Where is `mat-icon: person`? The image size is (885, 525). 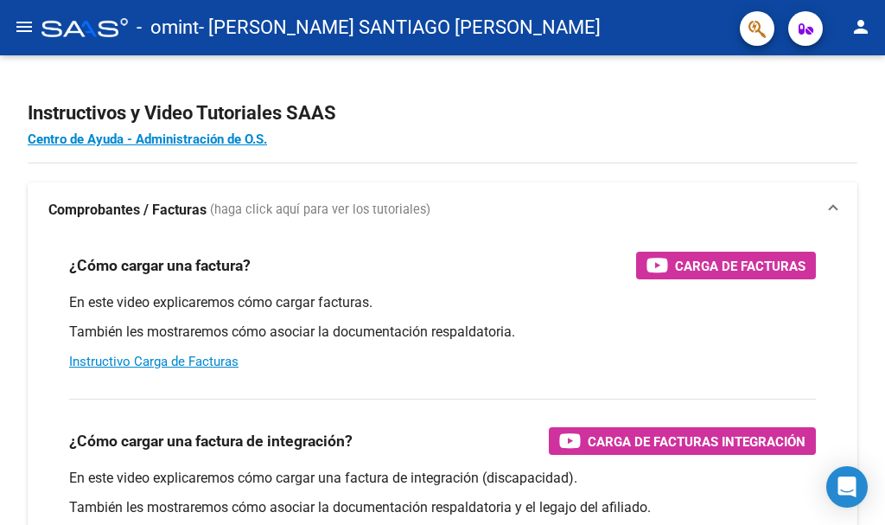
mat-icon: person is located at coordinates (861, 27).